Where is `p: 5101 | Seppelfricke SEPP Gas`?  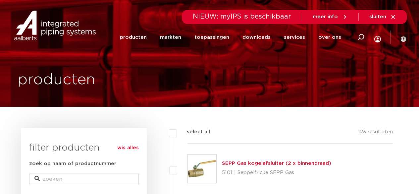 p: 5101 | Seppelfricke SEPP Gas is located at coordinates (277, 173).